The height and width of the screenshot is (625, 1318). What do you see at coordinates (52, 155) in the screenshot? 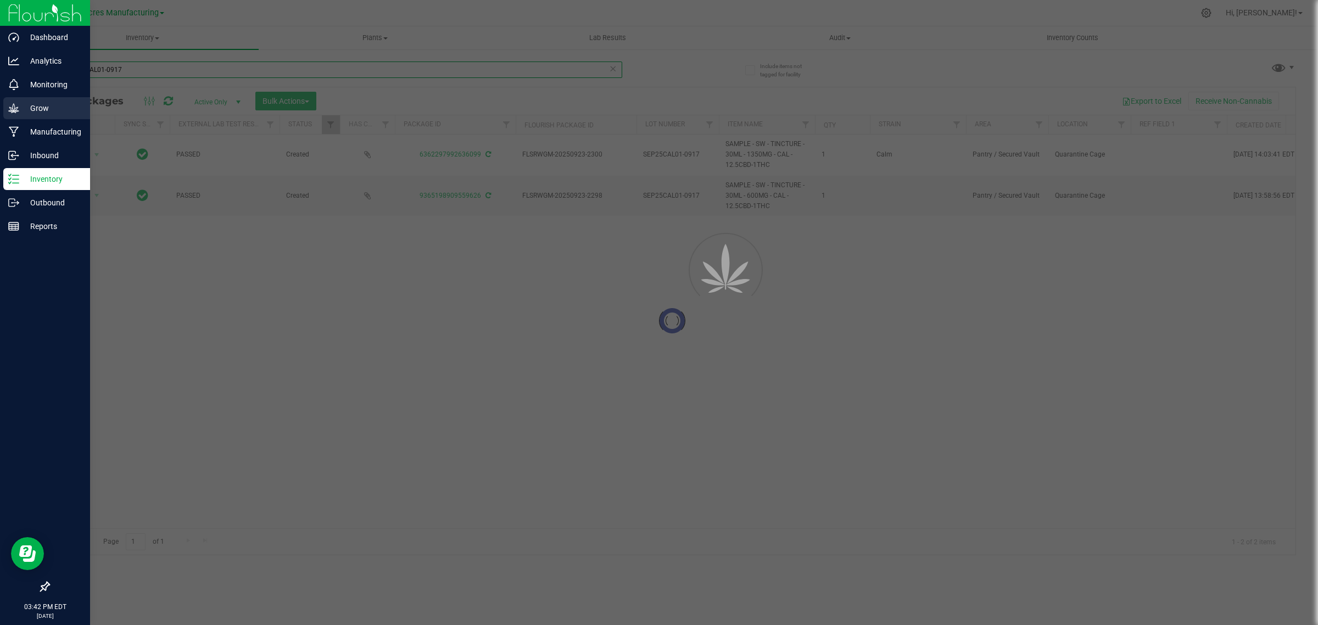
I see `p: Inbound` at bounding box center [52, 155].